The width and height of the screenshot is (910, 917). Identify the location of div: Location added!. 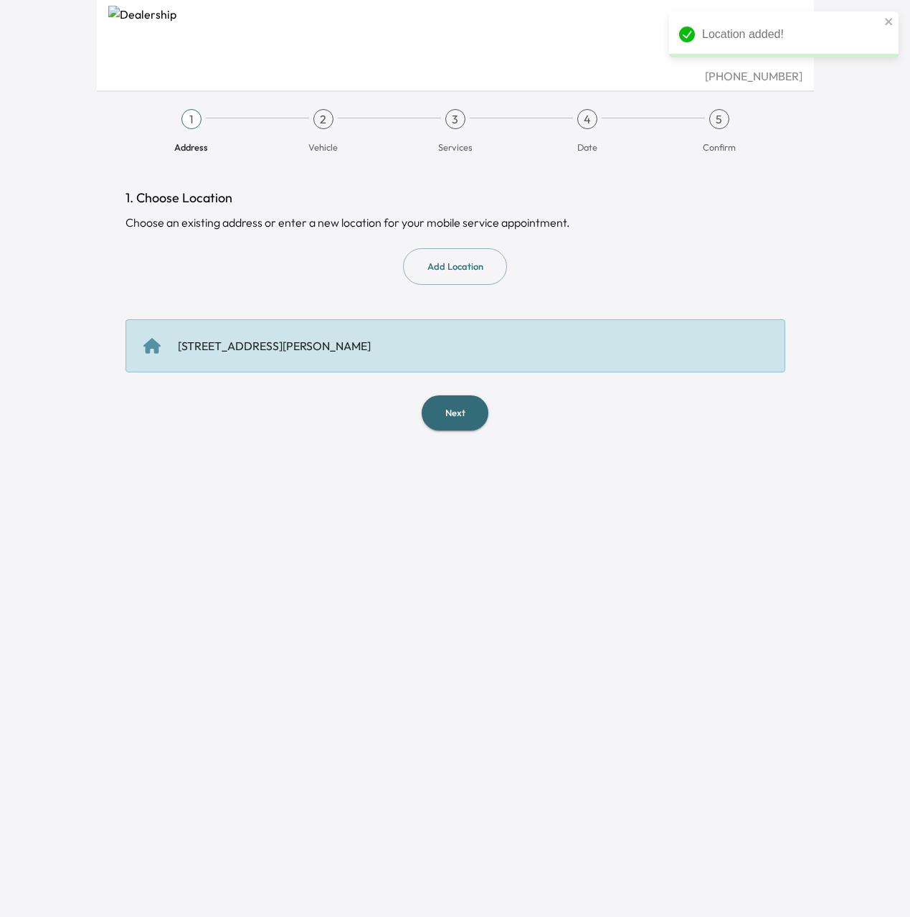
(784, 34).